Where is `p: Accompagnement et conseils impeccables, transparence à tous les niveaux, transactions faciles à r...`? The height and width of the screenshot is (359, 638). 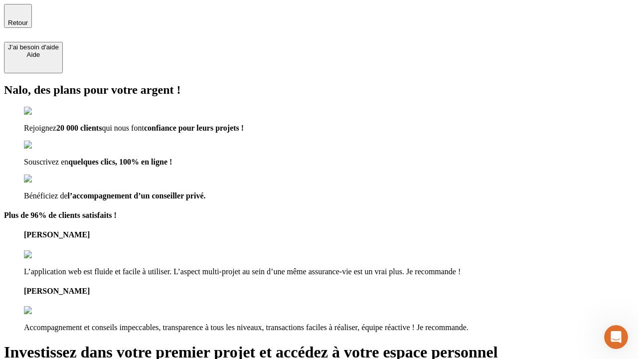
p: Accompagnement et conseils impeccables, transparence à tous les niveaux, transactions faciles à r... is located at coordinates (329, 328).